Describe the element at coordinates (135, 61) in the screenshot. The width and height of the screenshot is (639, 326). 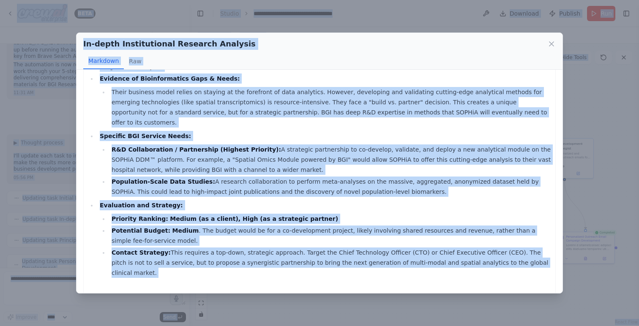
I see `button: Raw` at that location.